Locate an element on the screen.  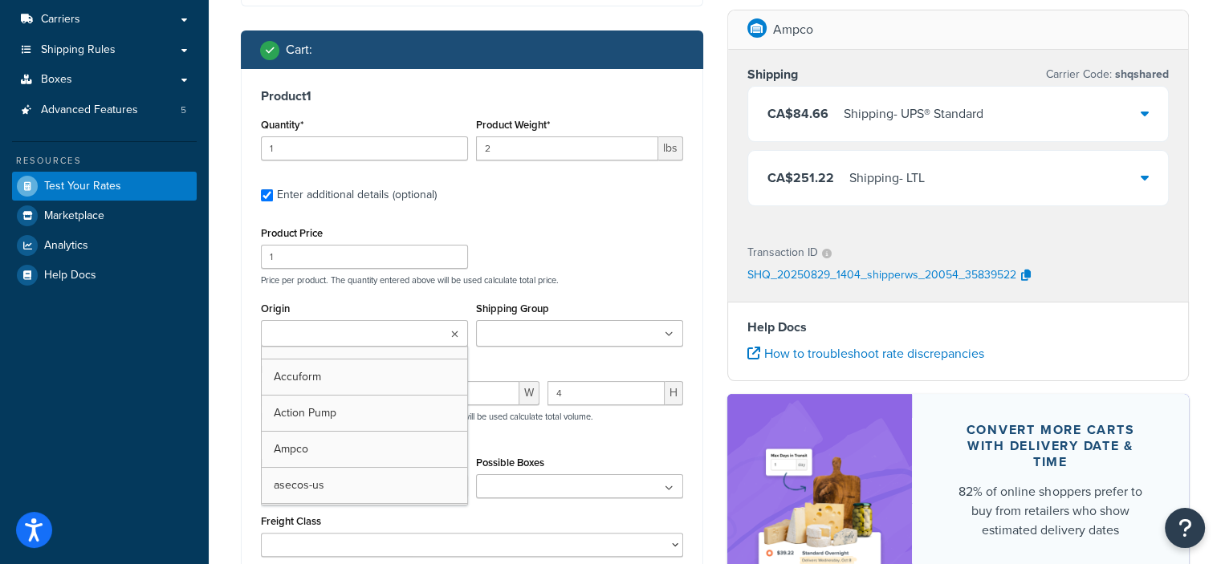
li: Advanced Features is located at coordinates (104, 110).